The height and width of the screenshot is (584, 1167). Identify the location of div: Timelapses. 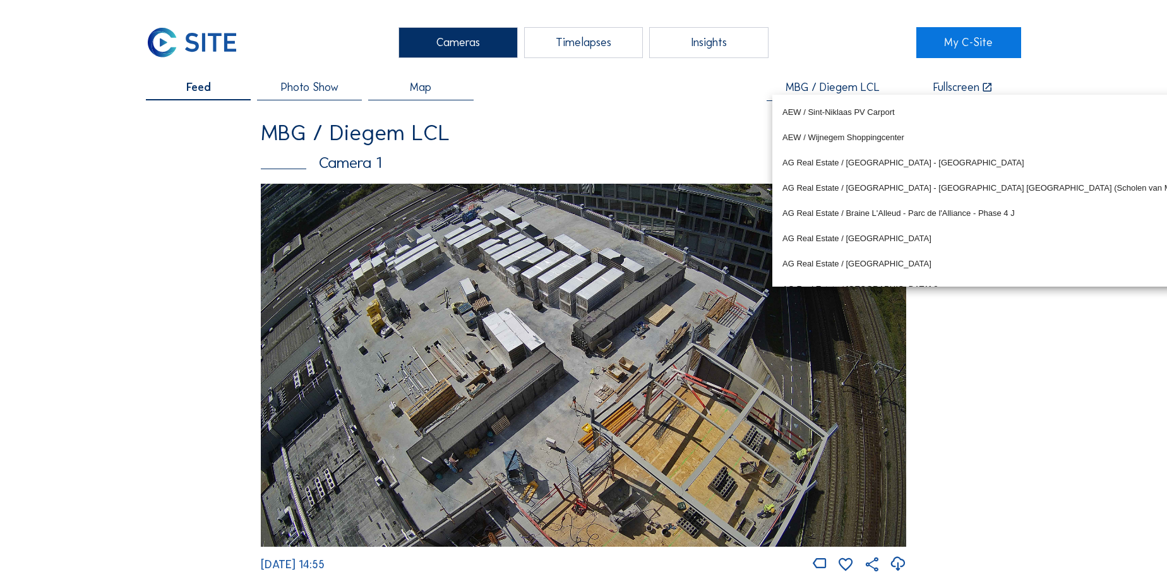
(584, 42).